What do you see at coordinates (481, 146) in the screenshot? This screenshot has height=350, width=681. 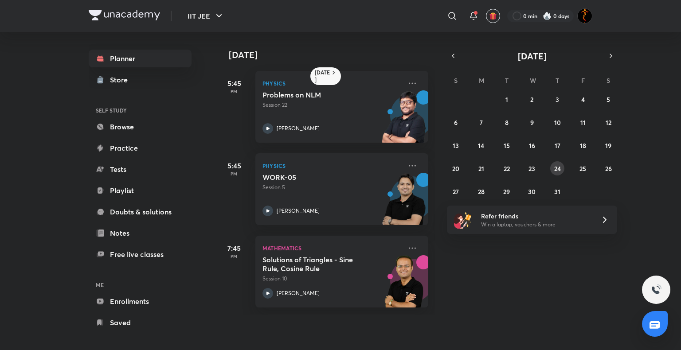 I see `button: July 14, 2025` at bounding box center [481, 146].